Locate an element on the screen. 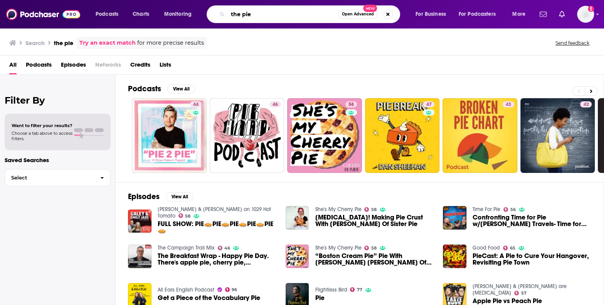  span: Apple Pie vs Peach Pie is located at coordinates (507, 301).